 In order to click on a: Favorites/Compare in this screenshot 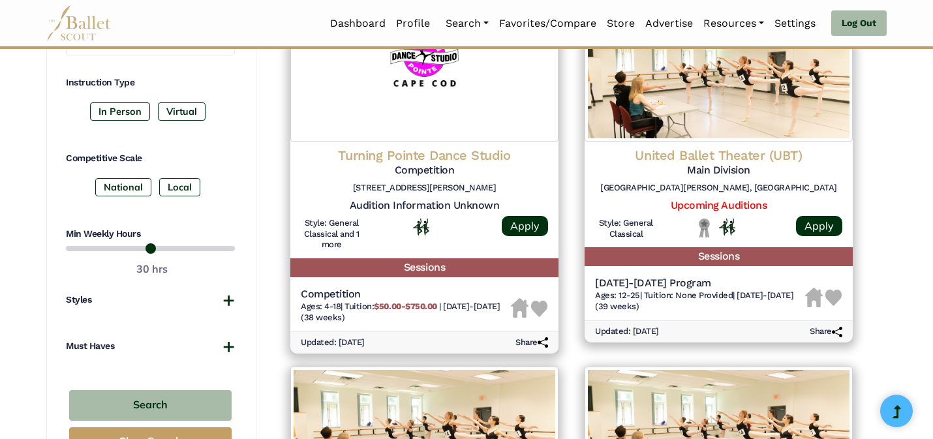, I will do `click(548, 23)`.